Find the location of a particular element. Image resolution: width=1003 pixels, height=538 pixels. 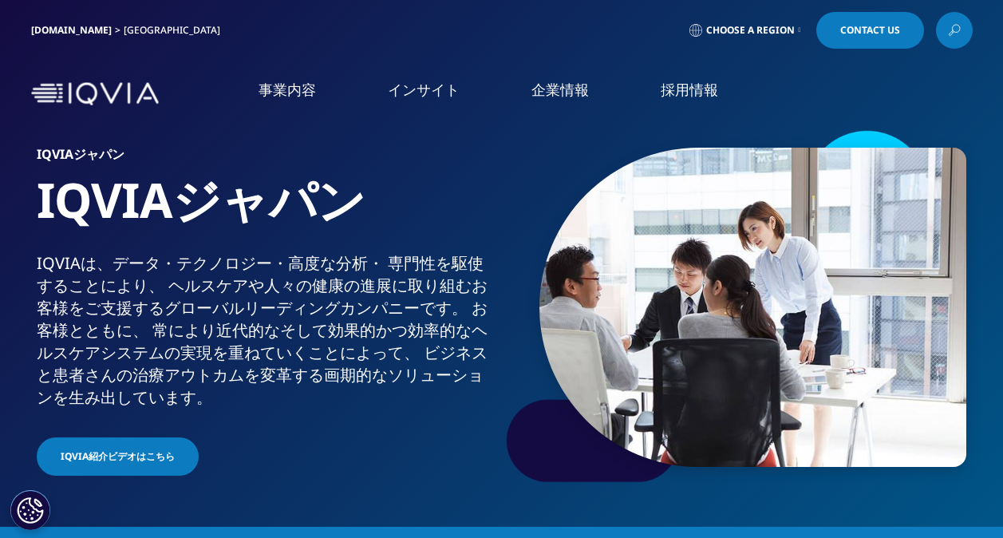

span: Contact Us is located at coordinates (869, 30).